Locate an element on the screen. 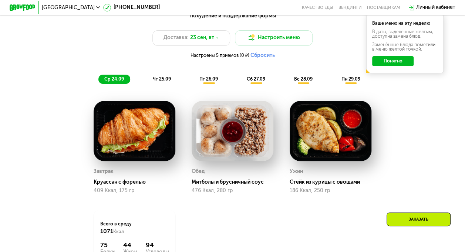 The height and width of the screenshot is (252, 465). span: ср 24.09 is located at coordinates (114, 79).